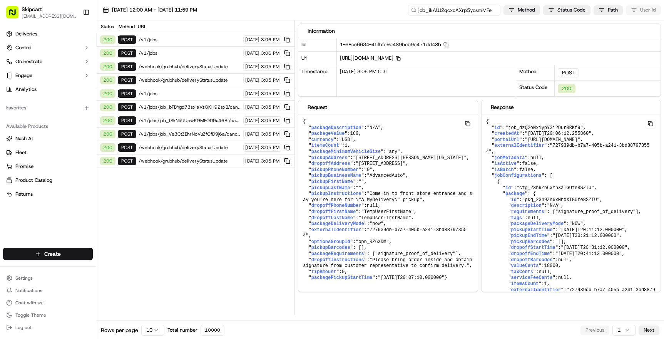 The width and height of the screenshot is (664, 339). I want to click on span: "Please bring order inside and obtain signature from customer representative to confirm delivery.", so click(389, 263).